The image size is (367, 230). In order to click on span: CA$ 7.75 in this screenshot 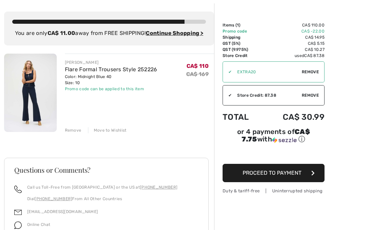, I will do `click(275, 136)`.